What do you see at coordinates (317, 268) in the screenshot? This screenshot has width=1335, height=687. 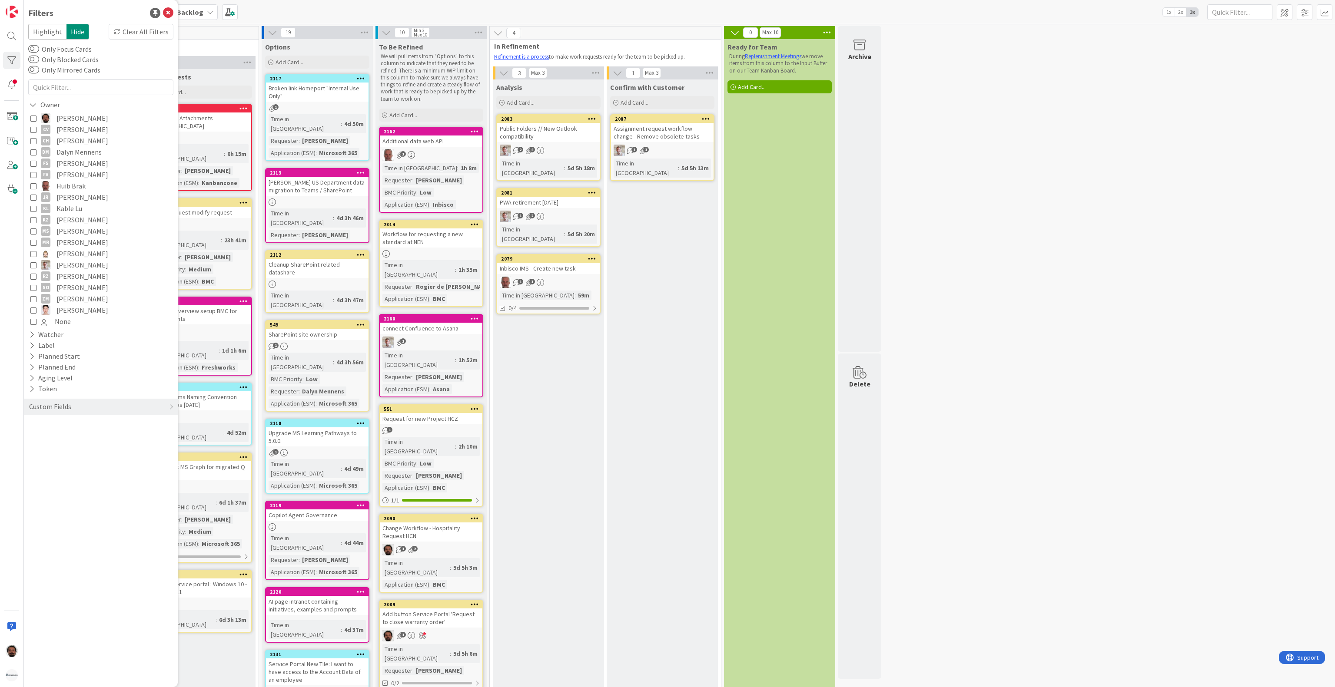 I see `div: Cleanup SharePoint related datashare` at bounding box center [317, 268].